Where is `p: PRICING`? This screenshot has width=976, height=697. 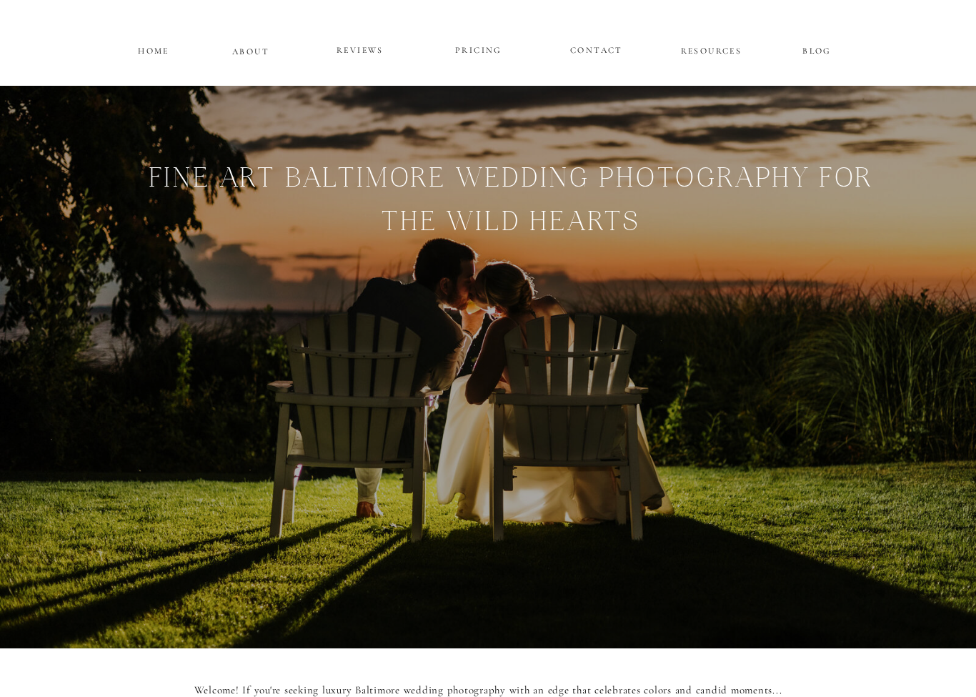
p: PRICING is located at coordinates (479, 51).